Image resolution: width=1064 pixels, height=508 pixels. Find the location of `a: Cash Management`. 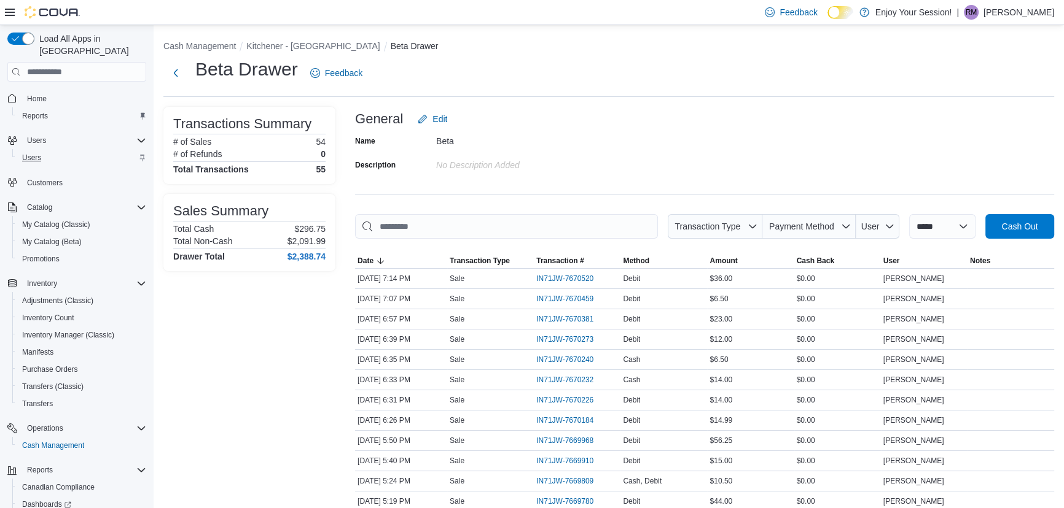

a: Cash Management is located at coordinates (53, 446).